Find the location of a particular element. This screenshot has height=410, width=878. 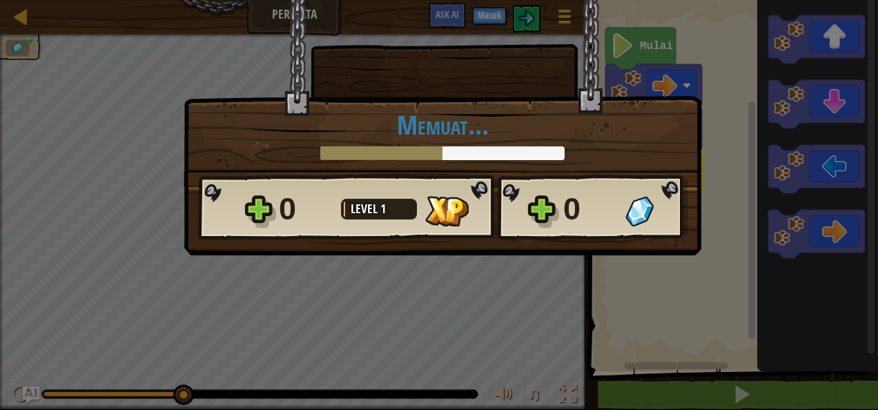

span: Level is located at coordinates (365, 209).